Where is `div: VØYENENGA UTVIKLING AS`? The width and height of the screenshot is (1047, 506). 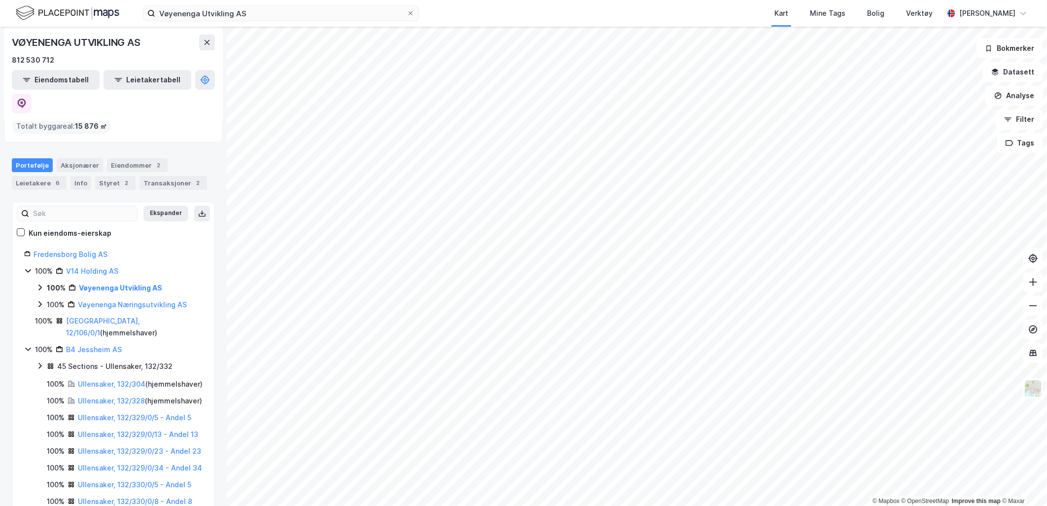 div: VØYENENGA UTVIKLING AS is located at coordinates (77, 42).